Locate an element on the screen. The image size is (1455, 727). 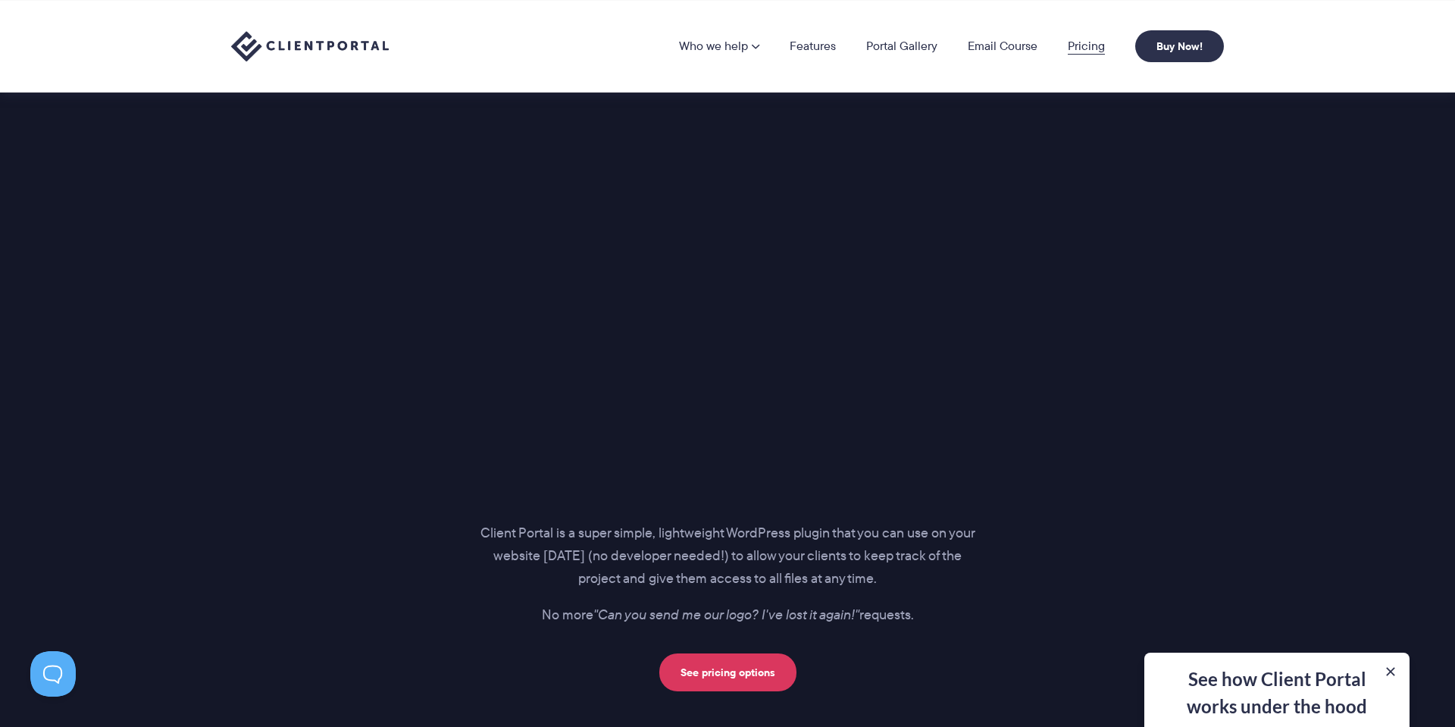
a: Pricing is located at coordinates (1086, 46).